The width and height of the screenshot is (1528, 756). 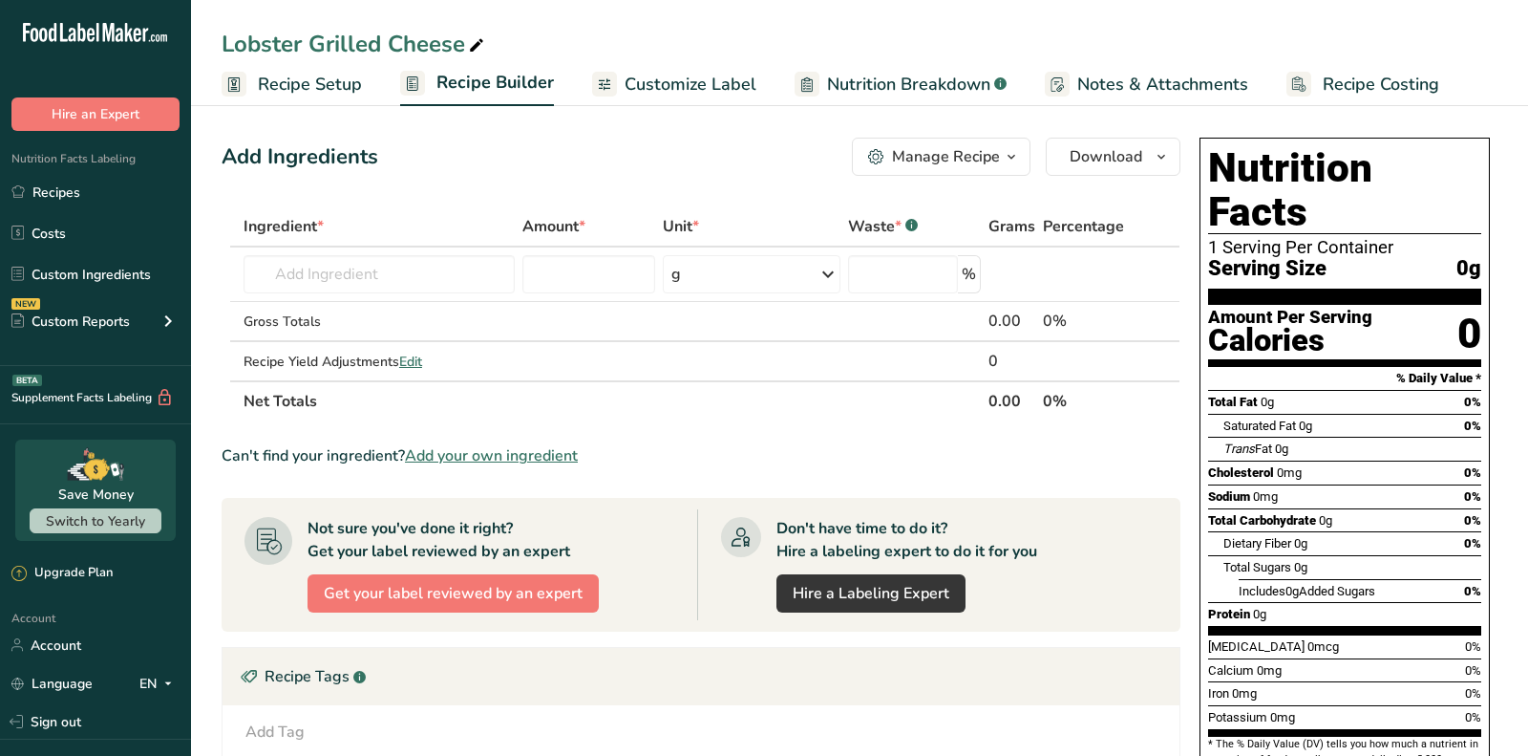 I want to click on div: Upgrade Plan, so click(x=62, y=573).